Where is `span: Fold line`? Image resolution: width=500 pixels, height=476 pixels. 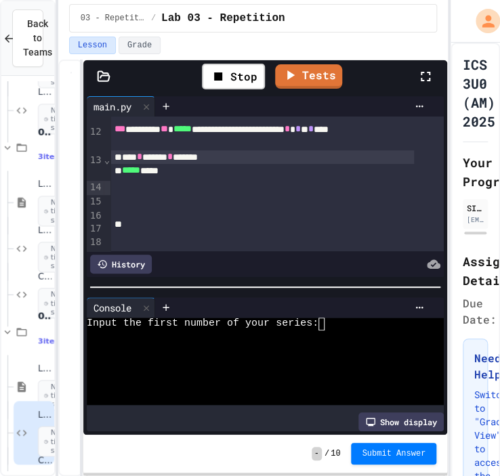
span: Fold line is located at coordinates (107, 160).